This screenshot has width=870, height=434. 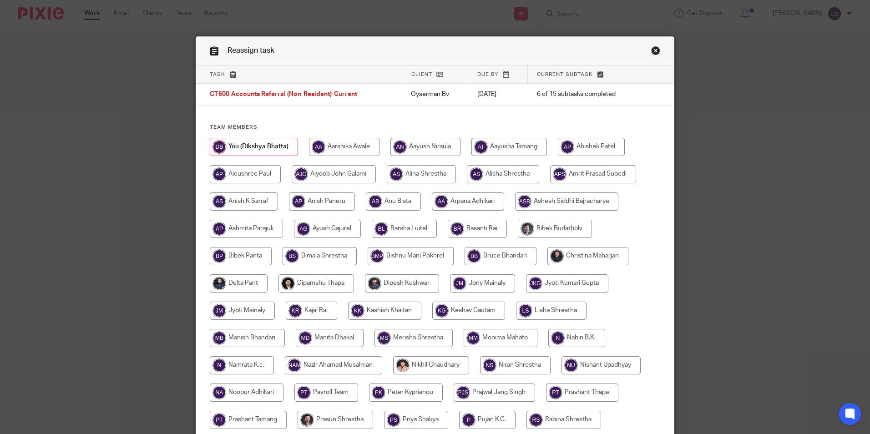 What do you see at coordinates (422, 74) in the screenshot?
I see `span: Client` at bounding box center [422, 74].